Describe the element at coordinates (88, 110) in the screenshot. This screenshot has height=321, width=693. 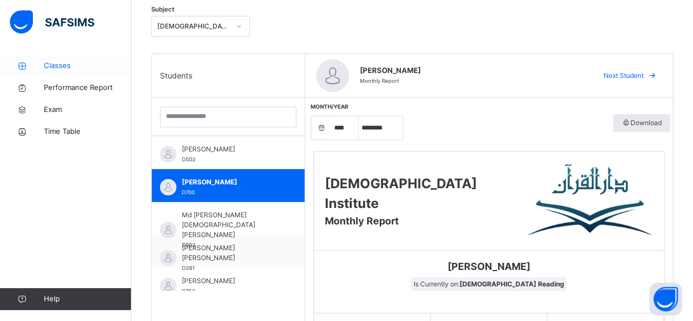
I see `span: Exam` at that location.